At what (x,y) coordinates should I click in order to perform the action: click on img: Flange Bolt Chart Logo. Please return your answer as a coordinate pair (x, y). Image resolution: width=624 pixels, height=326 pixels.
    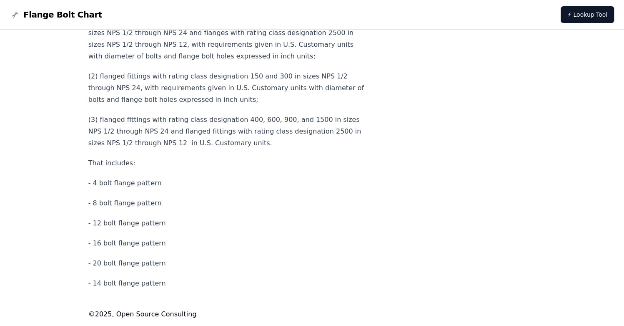
    Looking at the image, I should click on (15, 15).